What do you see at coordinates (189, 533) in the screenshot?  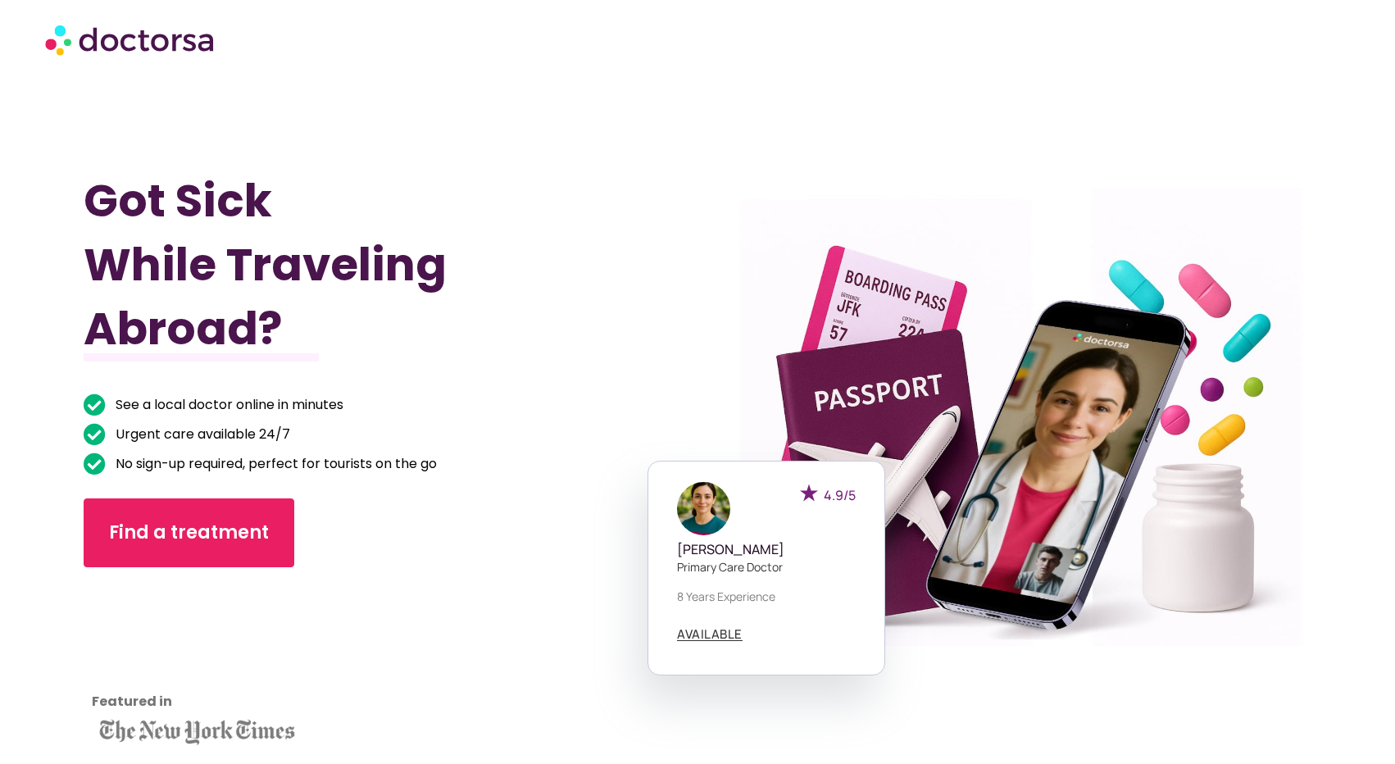 I see `span: Find a treatment` at bounding box center [189, 533].